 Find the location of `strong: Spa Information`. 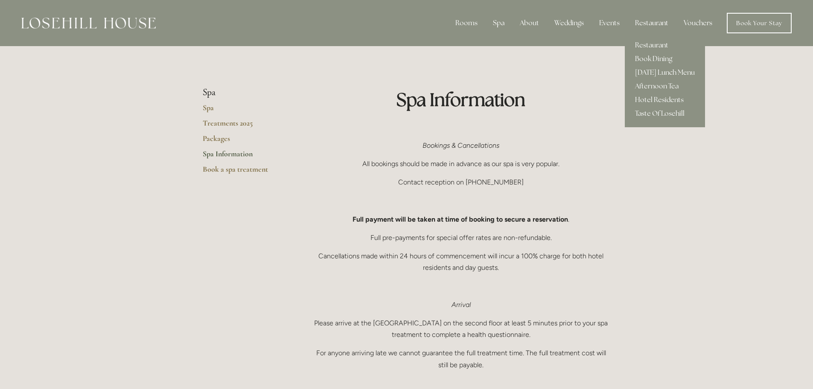

strong: Spa Information is located at coordinates (461, 99).